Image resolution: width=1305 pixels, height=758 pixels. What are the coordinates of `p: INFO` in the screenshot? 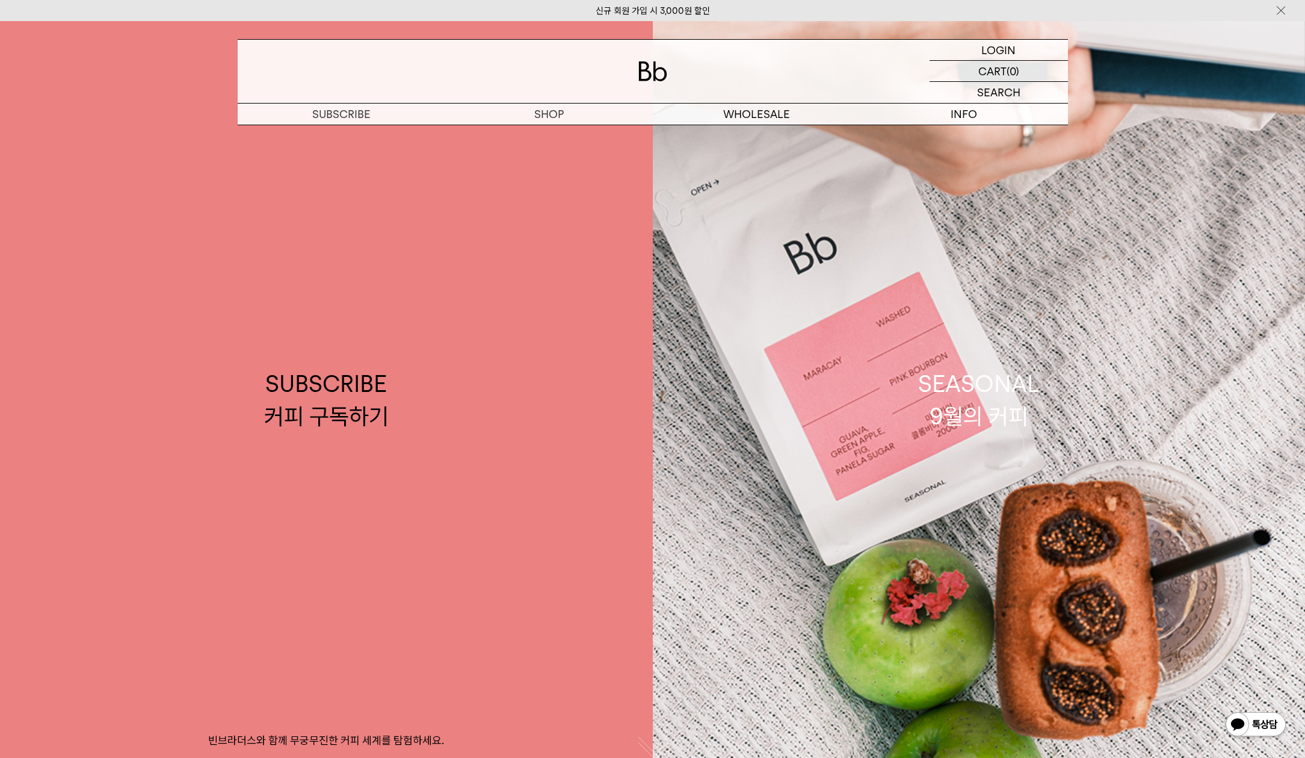 It's located at (964, 114).